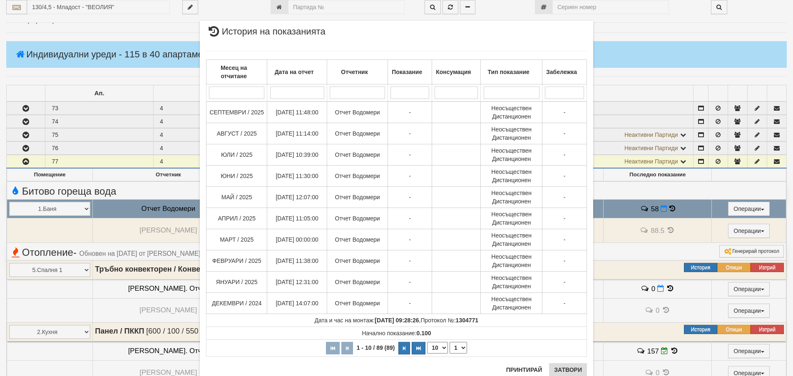  I want to click on span: Дата и час на монтаж:, so click(367, 321).